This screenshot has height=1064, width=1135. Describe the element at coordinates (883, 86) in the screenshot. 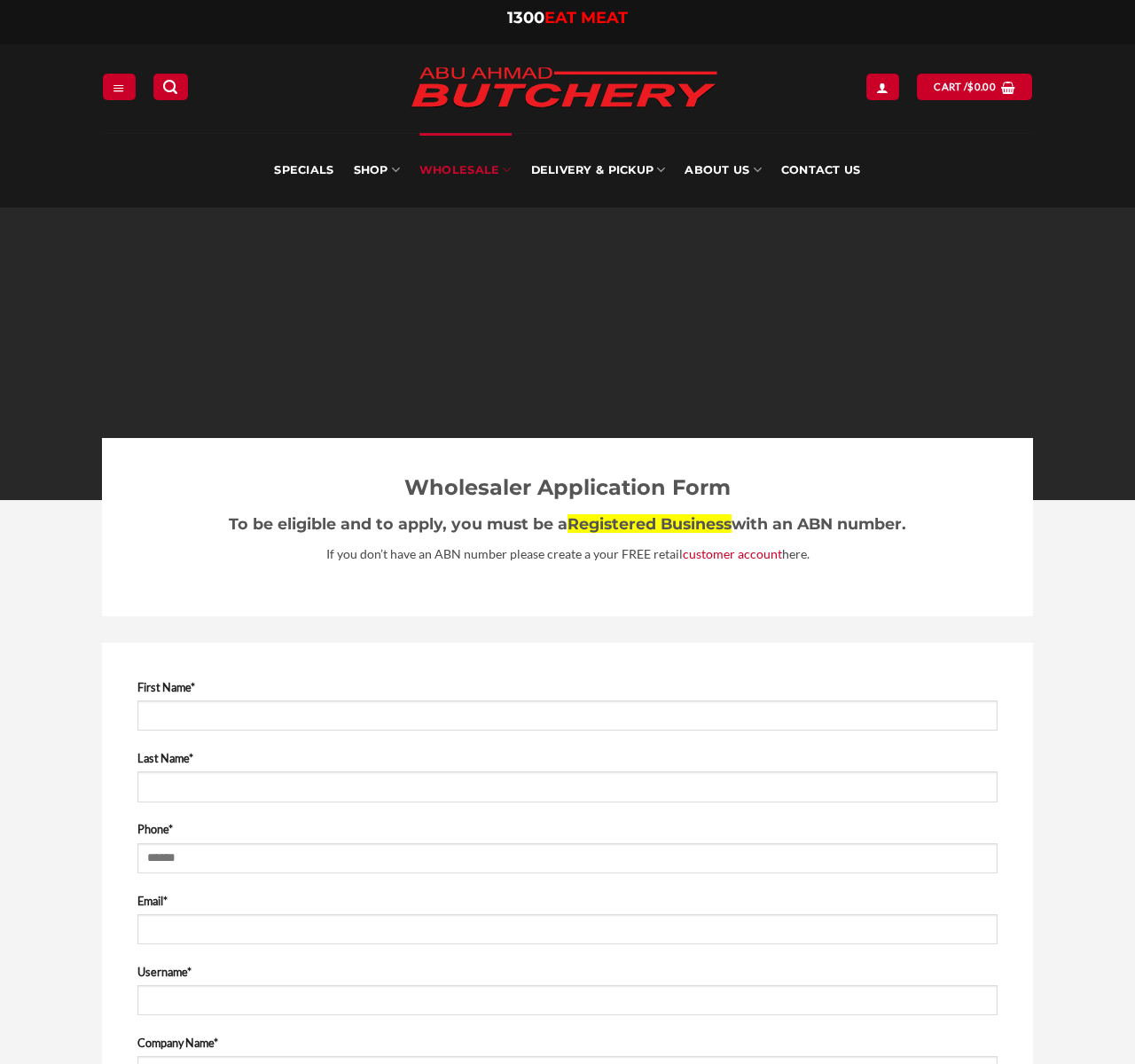

I see `a: Login` at that location.